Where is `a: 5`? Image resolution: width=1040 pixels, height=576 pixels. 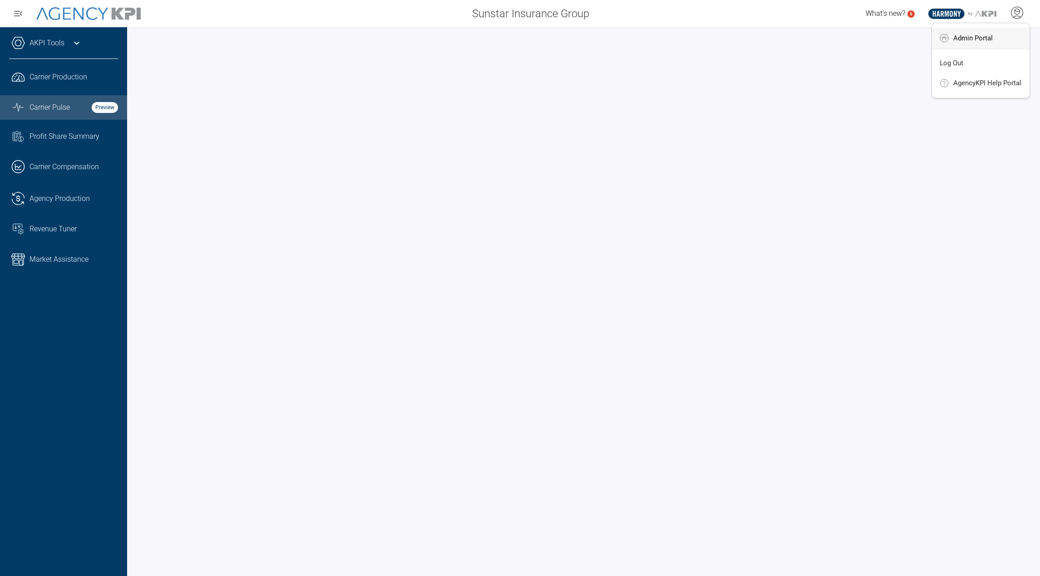
a: 5 is located at coordinates (911, 14).